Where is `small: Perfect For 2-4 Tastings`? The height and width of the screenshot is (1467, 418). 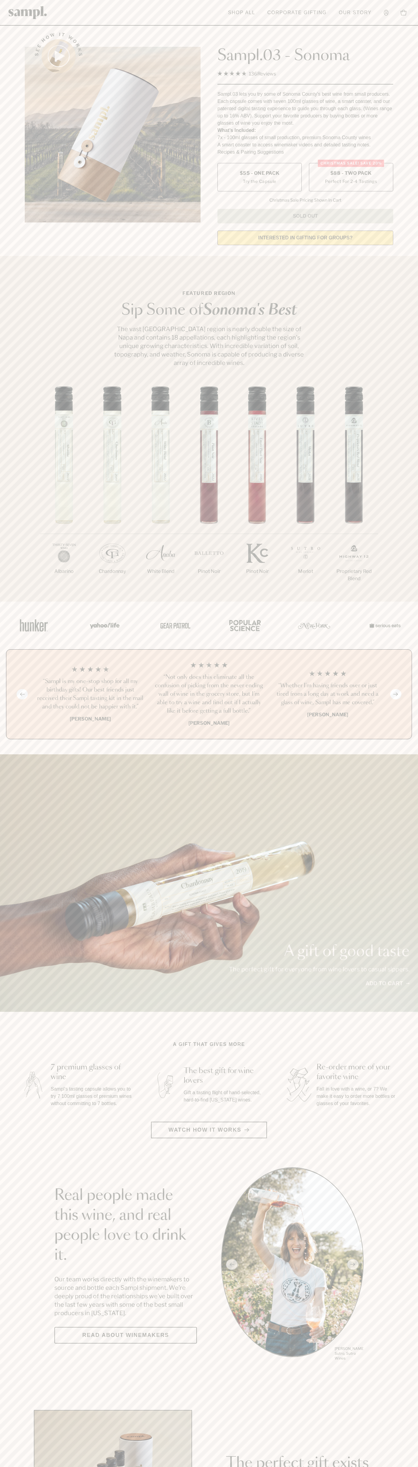
small: Perfect For 2-4 Tastings is located at coordinates (351, 181).